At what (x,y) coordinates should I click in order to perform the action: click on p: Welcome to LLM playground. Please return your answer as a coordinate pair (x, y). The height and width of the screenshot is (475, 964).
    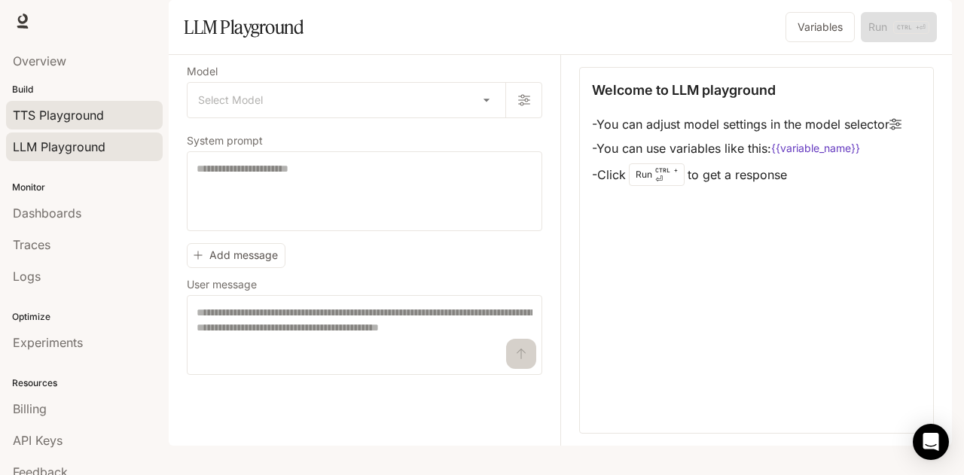
    Looking at the image, I should click on (684, 90).